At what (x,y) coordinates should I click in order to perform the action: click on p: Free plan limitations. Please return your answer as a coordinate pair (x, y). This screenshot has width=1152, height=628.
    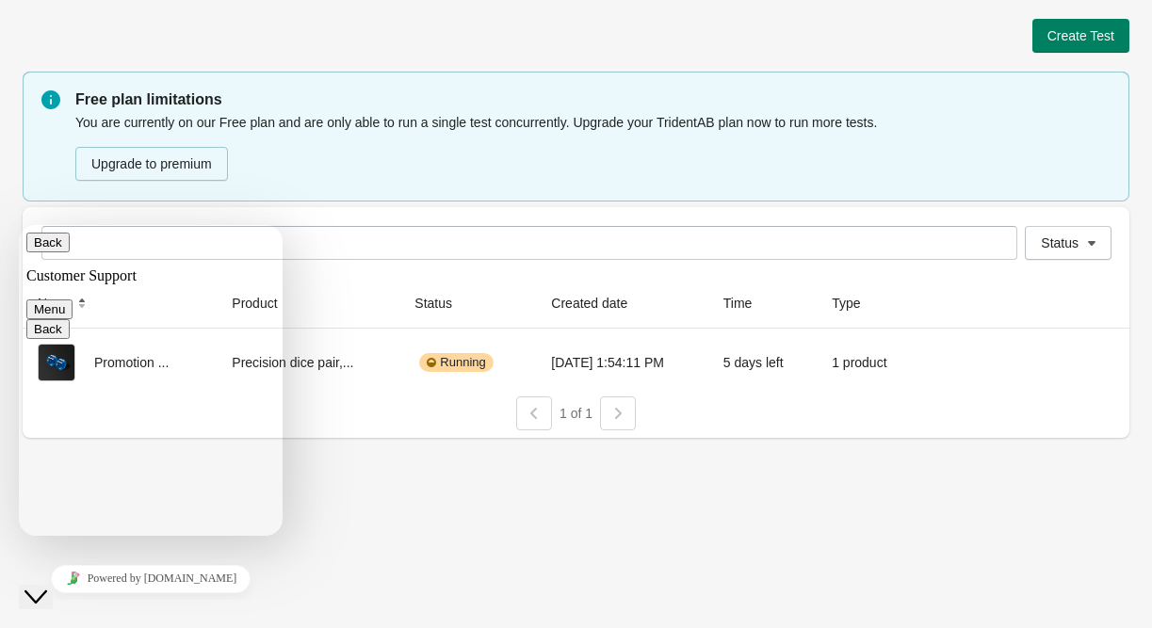
    Looking at the image, I should click on (592, 100).